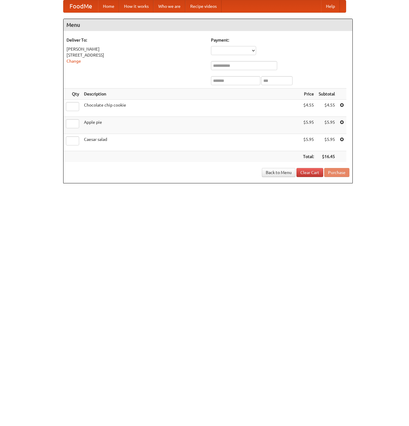 The width and height of the screenshot is (409, 426). I want to click on th: Qty, so click(73, 94).